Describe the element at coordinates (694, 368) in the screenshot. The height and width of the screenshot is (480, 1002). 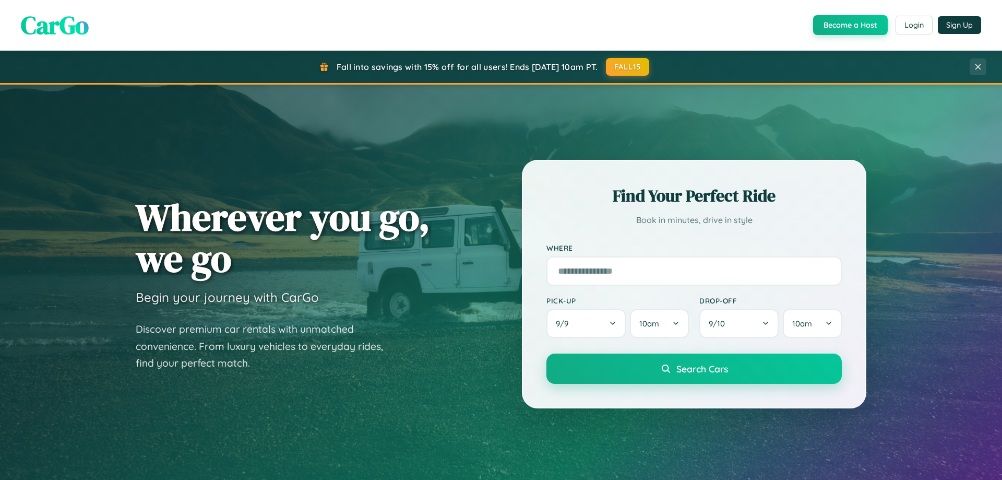
I see `button: Search Cars` at that location.